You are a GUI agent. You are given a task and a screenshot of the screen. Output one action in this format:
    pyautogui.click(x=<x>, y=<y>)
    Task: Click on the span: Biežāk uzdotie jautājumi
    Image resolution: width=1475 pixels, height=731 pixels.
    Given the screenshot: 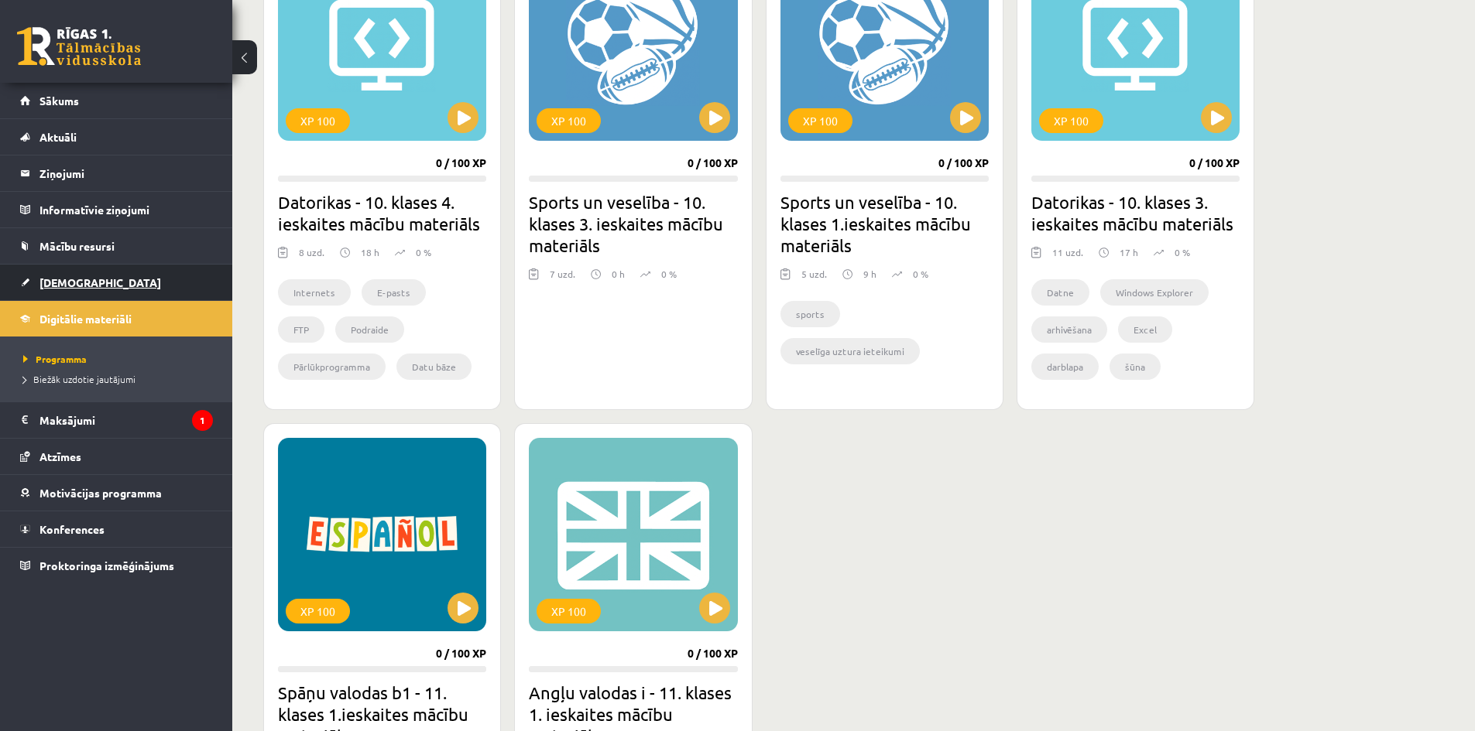 What is the action you would take?
    pyautogui.click(x=79, y=379)
    